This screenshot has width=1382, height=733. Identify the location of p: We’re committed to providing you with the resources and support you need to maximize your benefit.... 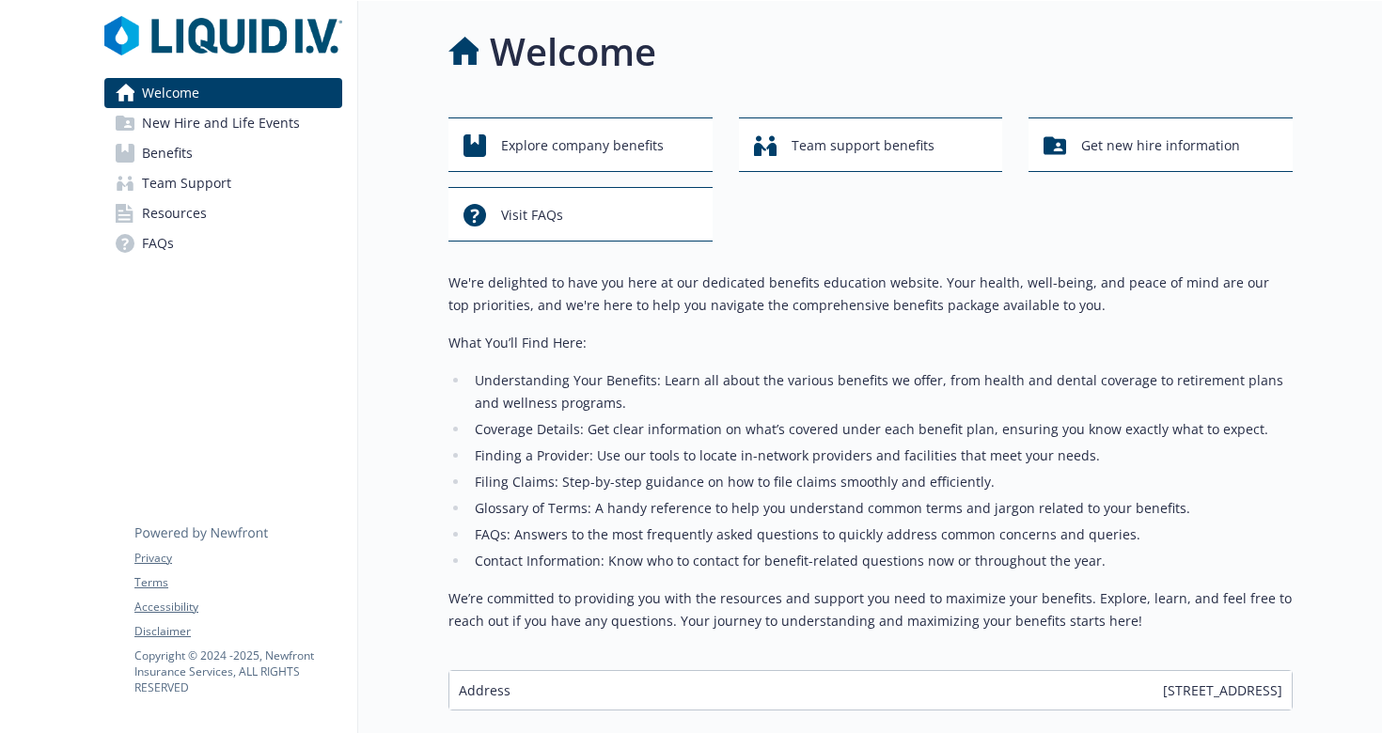
(871, 610).